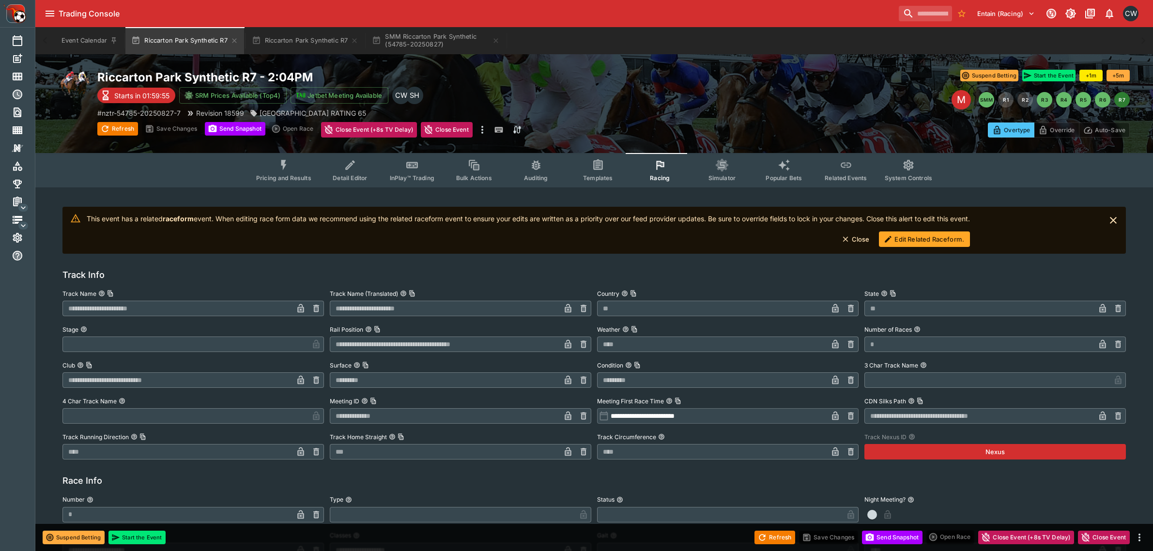 The width and height of the screenshot is (1153, 551). What do you see at coordinates (70, 329) in the screenshot?
I see `p: Stage` at bounding box center [70, 329].